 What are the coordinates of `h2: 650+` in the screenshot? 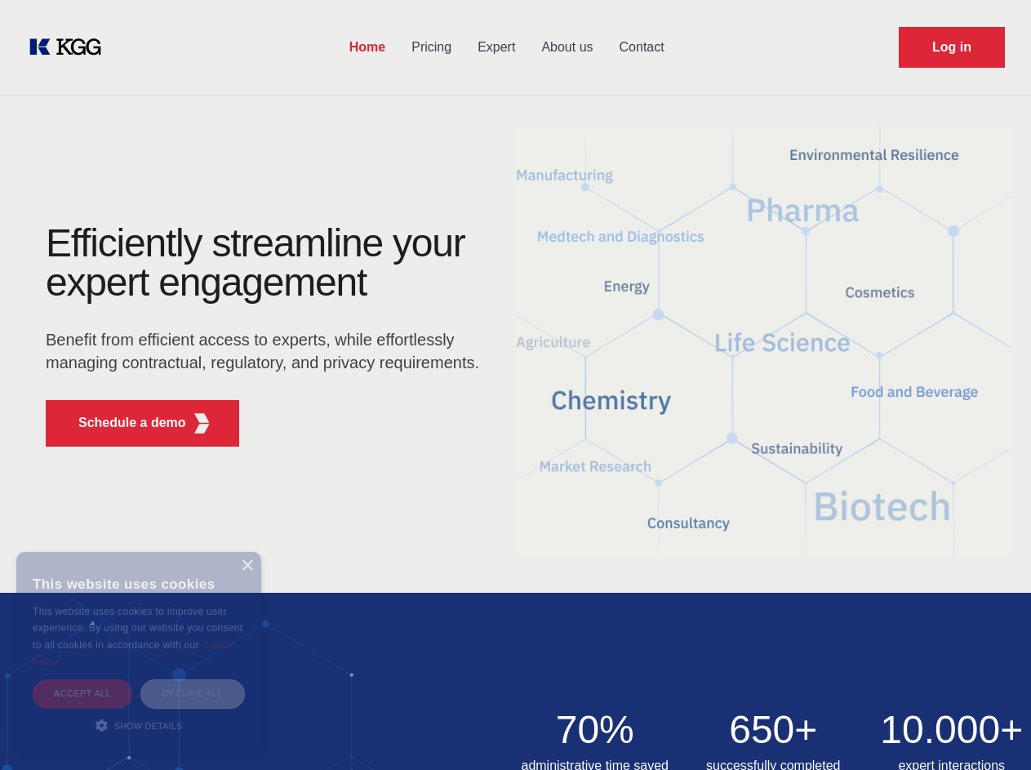 It's located at (773, 730).